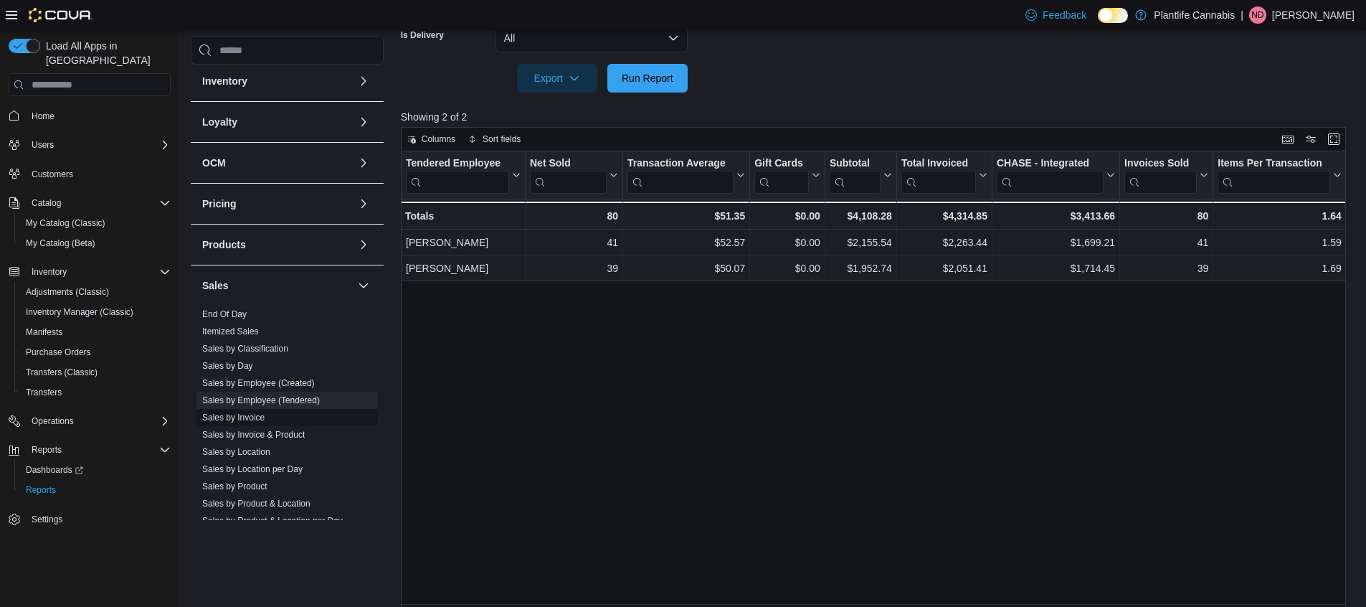 This screenshot has height=607, width=1366. What do you see at coordinates (52, 174) in the screenshot?
I see `span: Customers` at bounding box center [52, 174].